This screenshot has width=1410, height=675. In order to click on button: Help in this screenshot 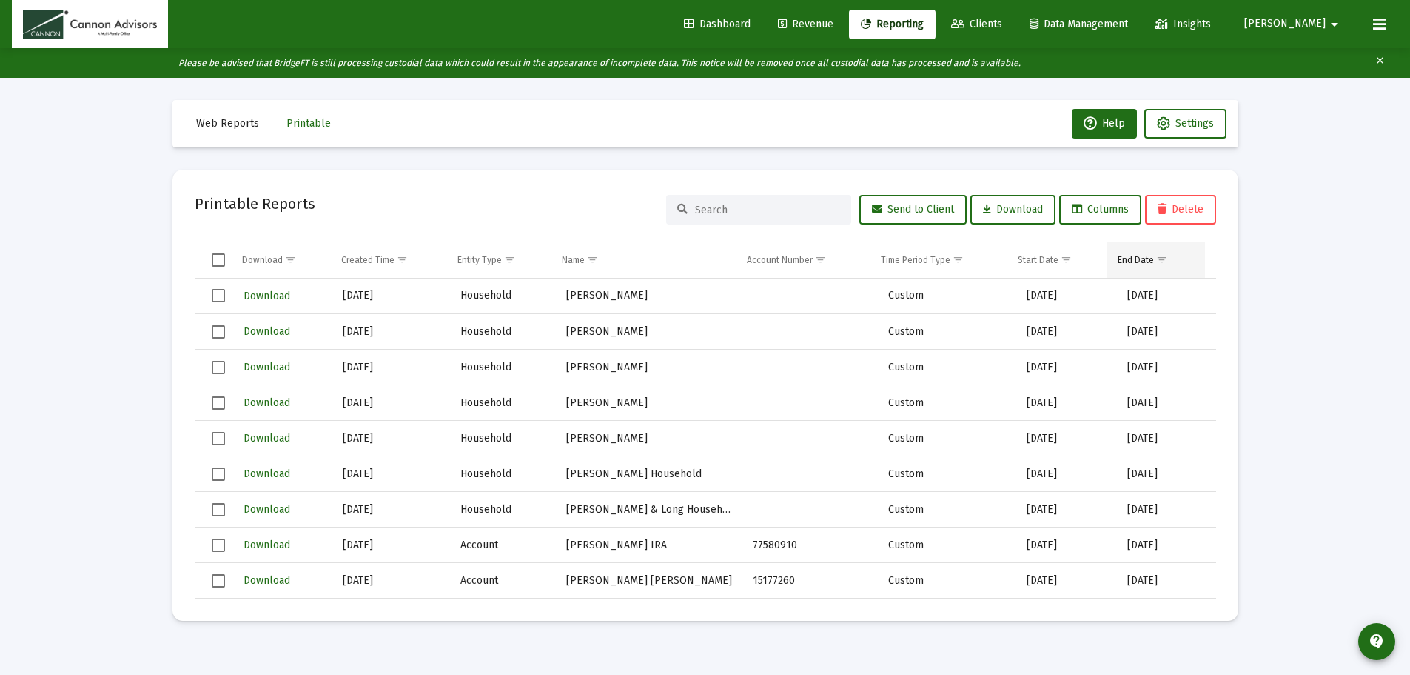, I will do `click(1105, 124)`.